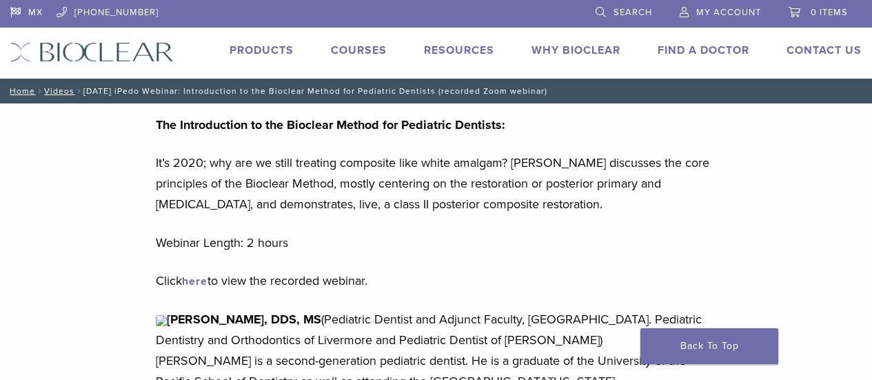 This screenshot has width=872, height=380. What do you see at coordinates (729, 12) in the screenshot?
I see `span: My Account` at bounding box center [729, 12].